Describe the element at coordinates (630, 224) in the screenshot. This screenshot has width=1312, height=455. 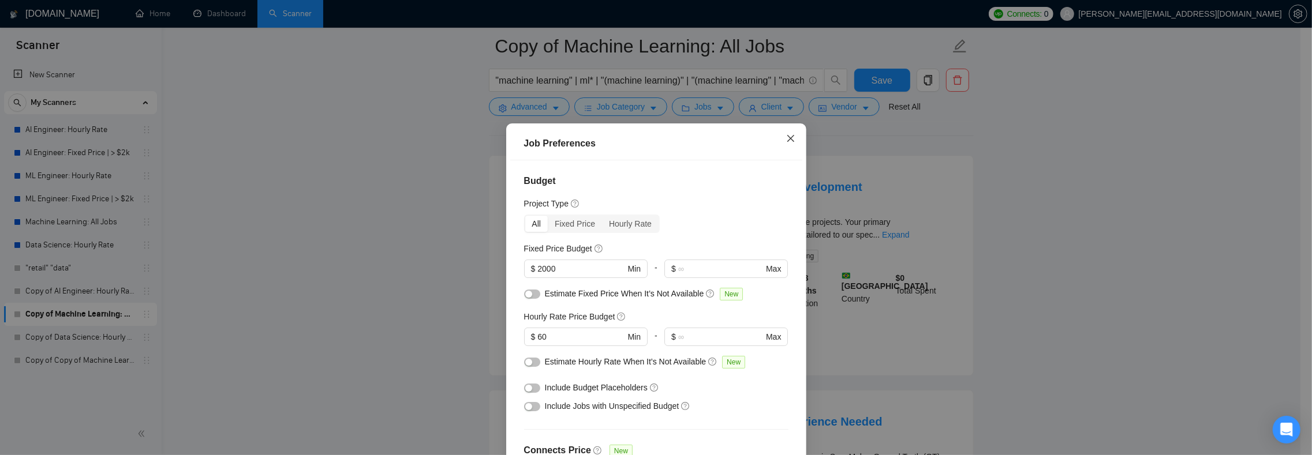
I see `div: Hourly Rate` at that location.